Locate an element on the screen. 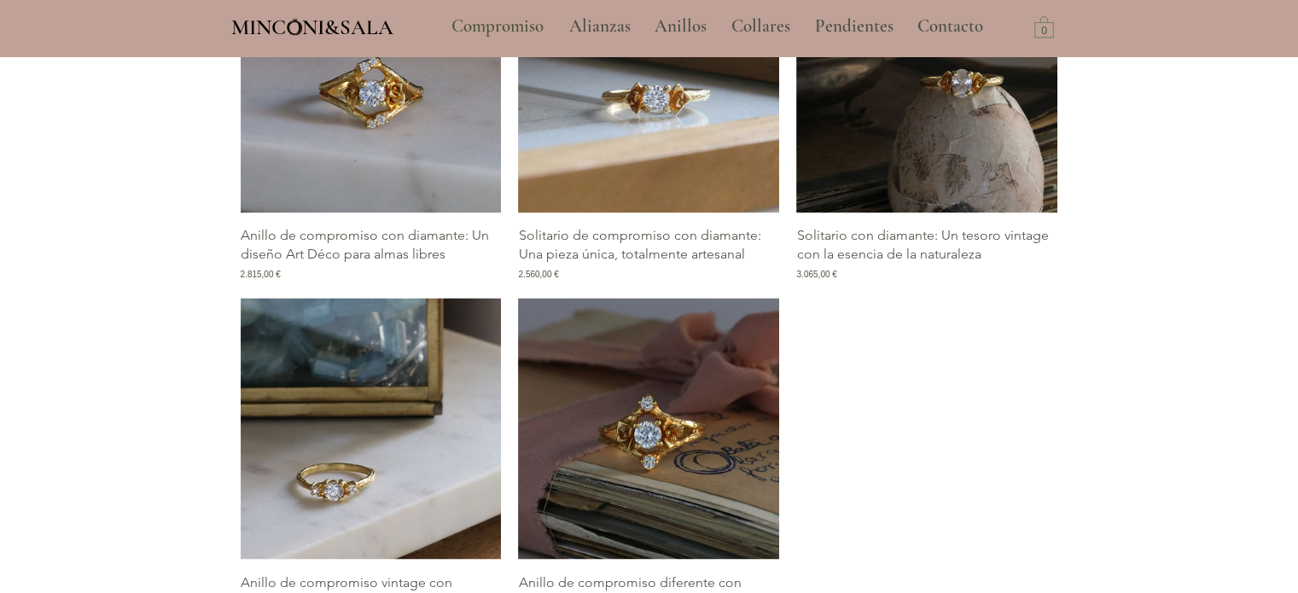  img: Minconi Sala is located at coordinates (294, 26).